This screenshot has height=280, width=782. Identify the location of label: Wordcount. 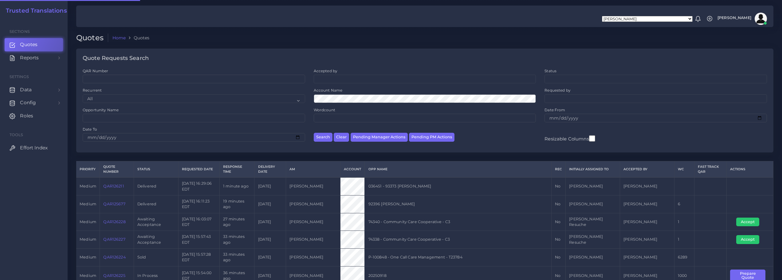
(324, 110).